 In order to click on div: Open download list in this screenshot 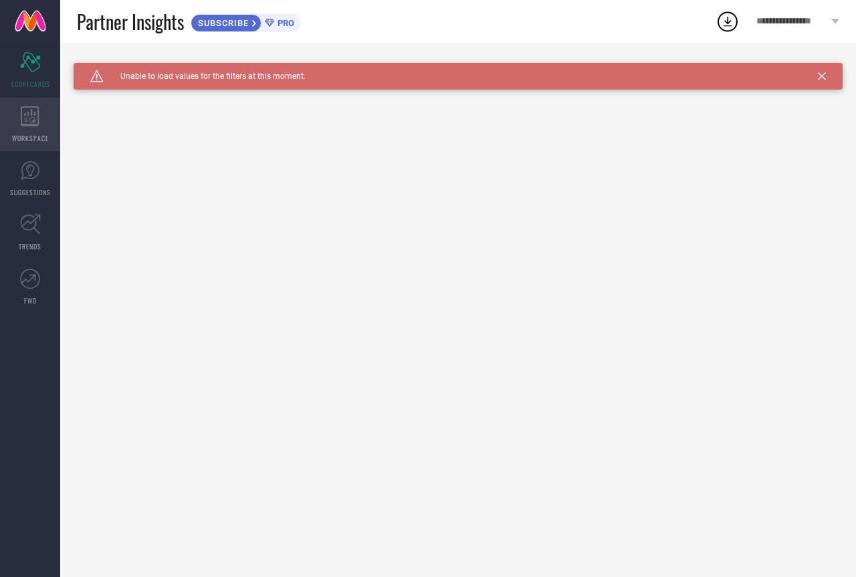, I will do `click(727, 21)`.